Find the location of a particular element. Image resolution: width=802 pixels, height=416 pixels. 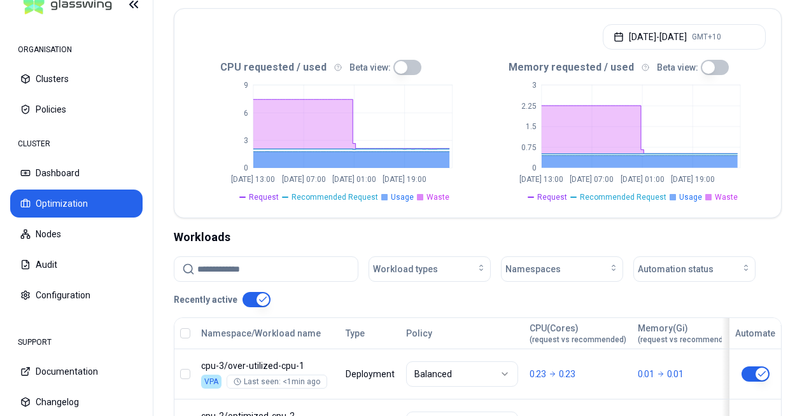

div: CPU(Cores) is located at coordinates (578, 333).